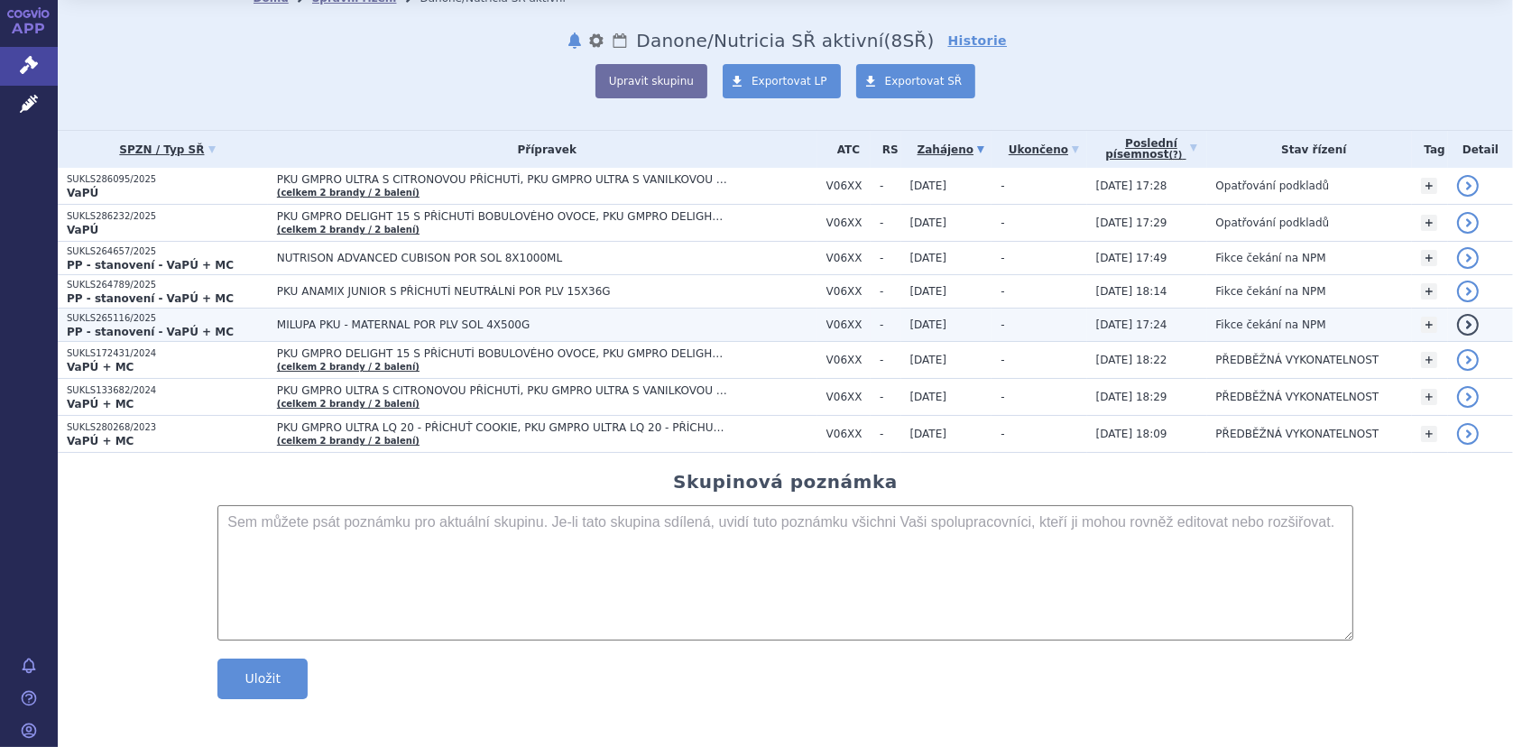 Image resolution: width=1513 pixels, height=747 pixels. Describe the element at coordinates (596, 41) in the screenshot. I see `button: nastavení` at that location.